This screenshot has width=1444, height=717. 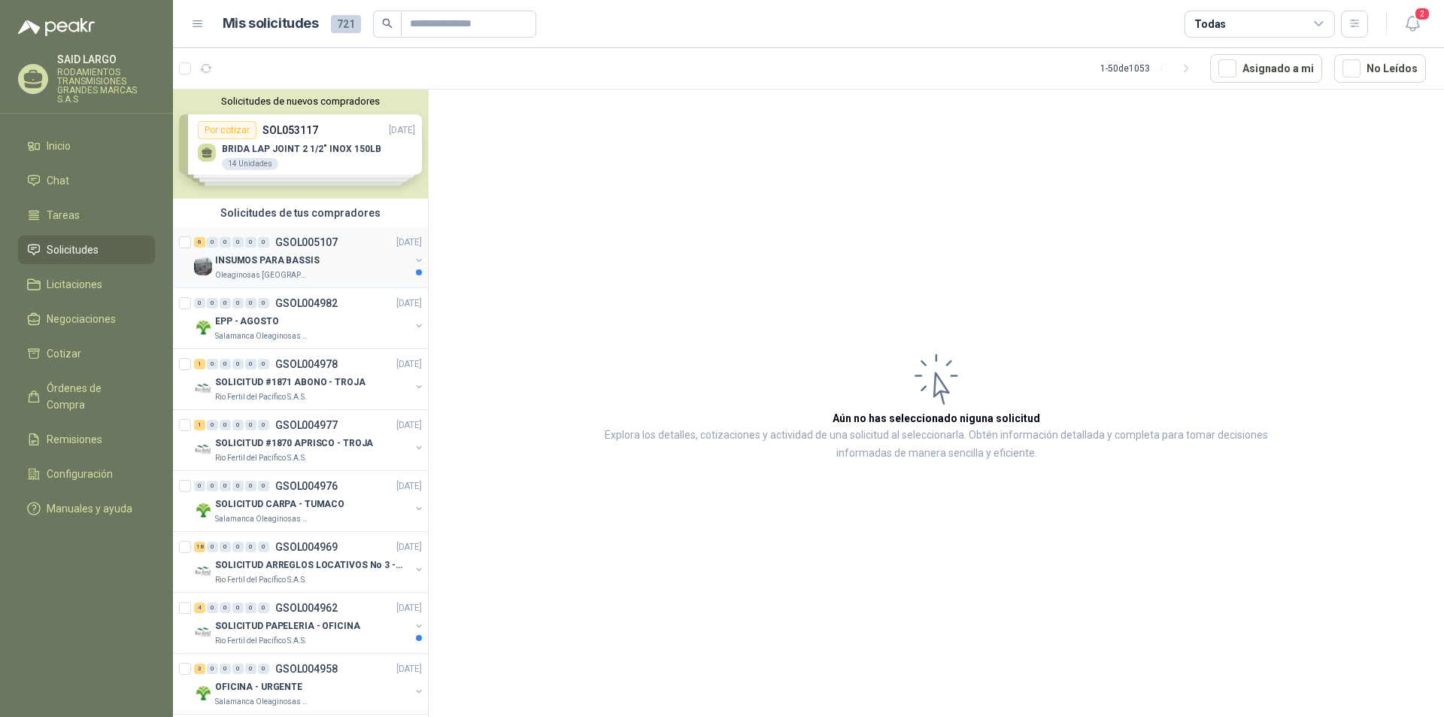 I want to click on span: Remisiones, so click(x=74, y=439).